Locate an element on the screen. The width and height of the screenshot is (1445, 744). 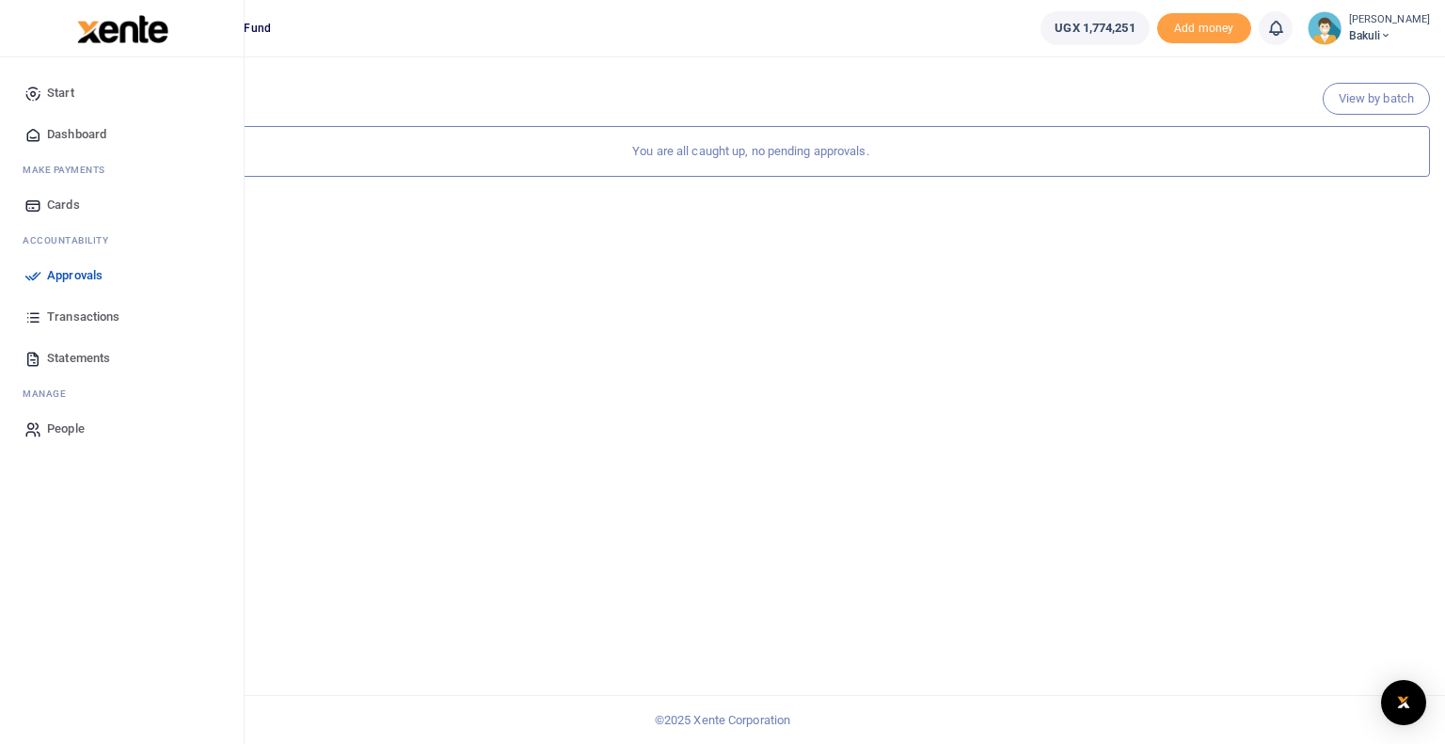
span: Cards is located at coordinates (63, 205).